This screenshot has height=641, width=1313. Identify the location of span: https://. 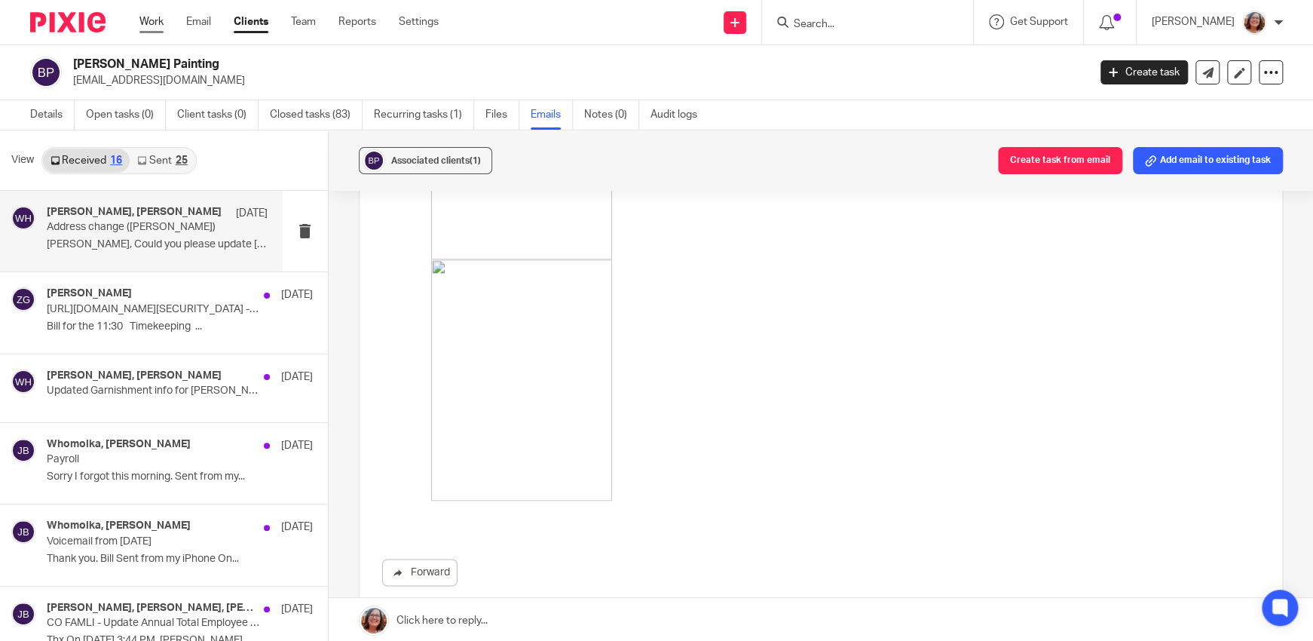
(106, 203).